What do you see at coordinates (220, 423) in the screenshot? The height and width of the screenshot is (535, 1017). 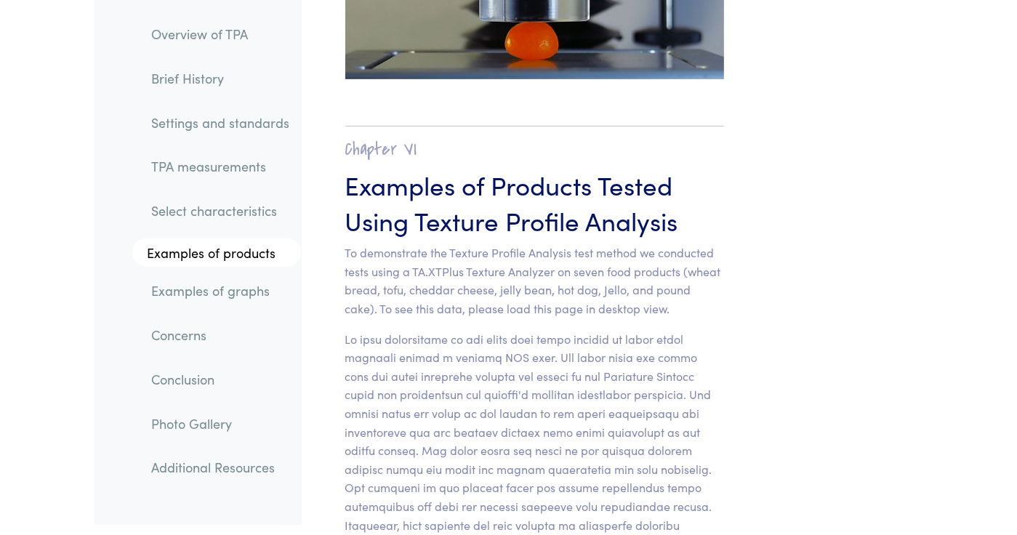 I see `a: Photo Gallery` at bounding box center [220, 423].